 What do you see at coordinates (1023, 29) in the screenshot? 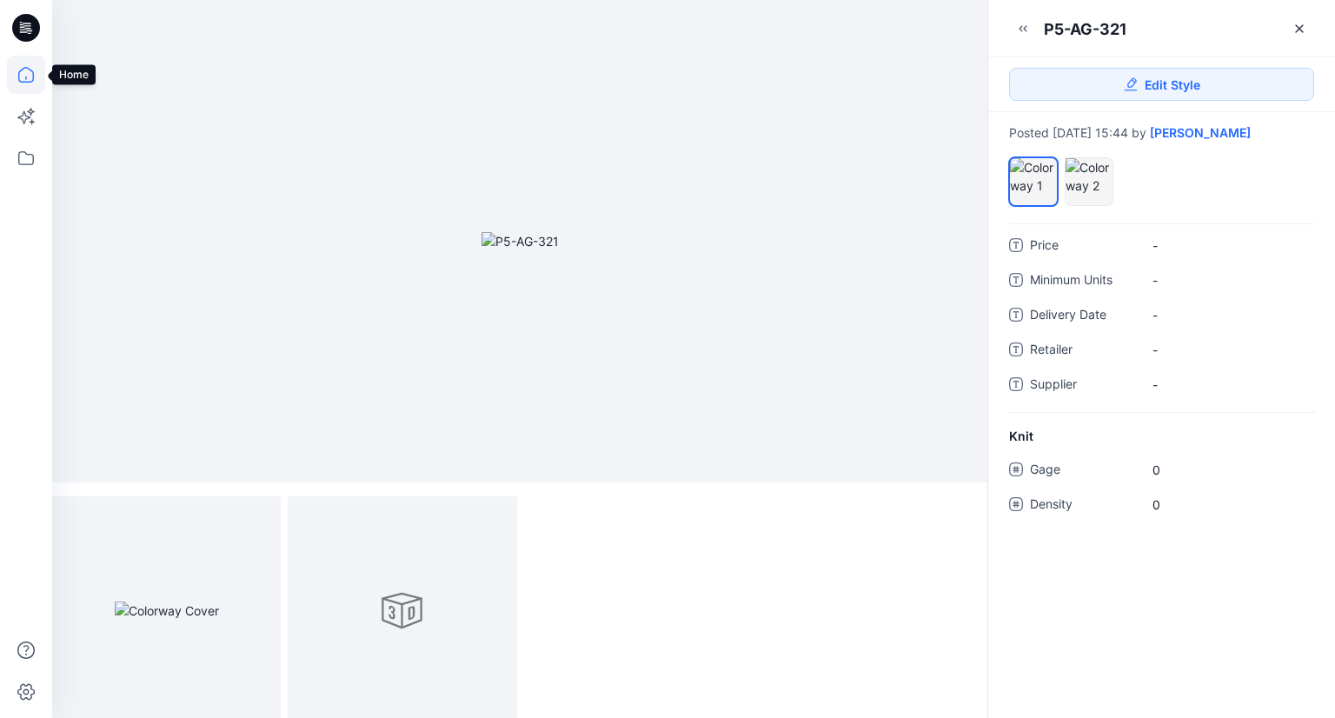
I see `button: Minimize` at bounding box center [1023, 29].